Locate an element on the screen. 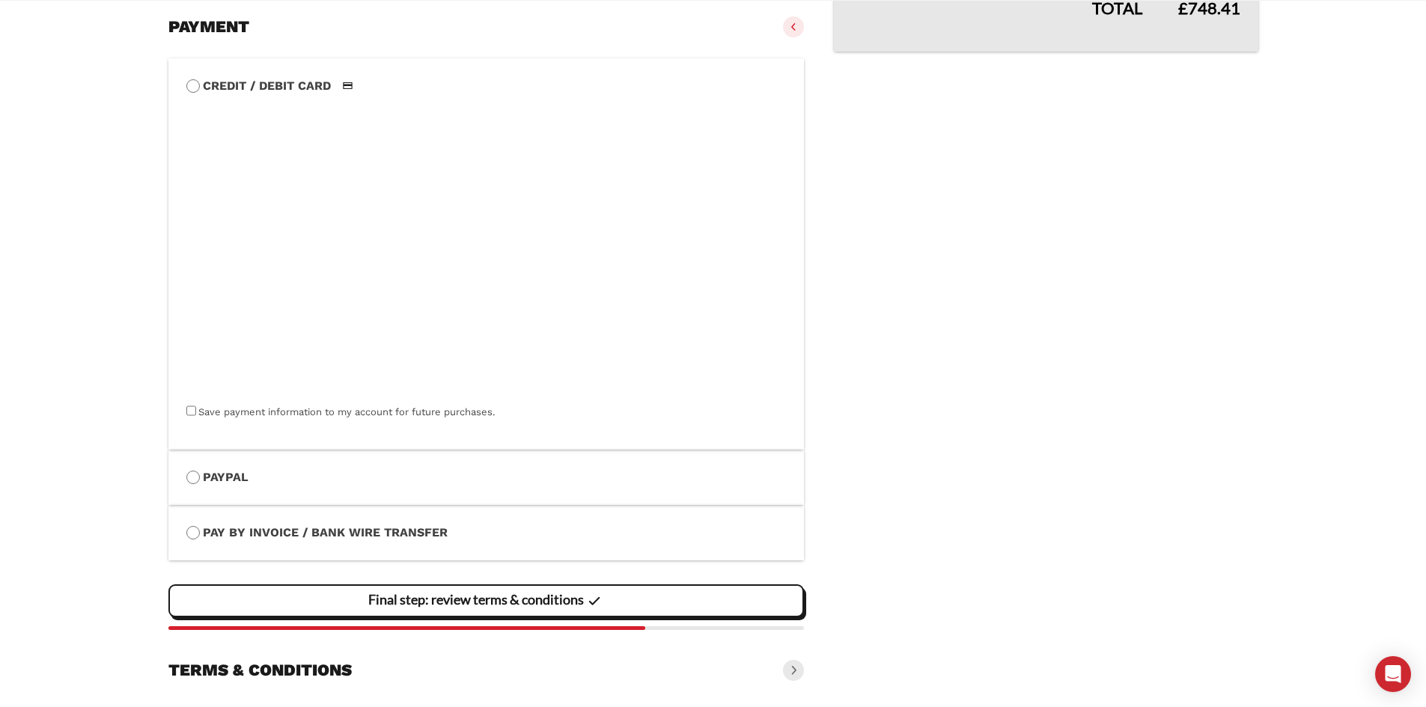 The image size is (1426, 707). input: PayPal is located at coordinates (193, 477).